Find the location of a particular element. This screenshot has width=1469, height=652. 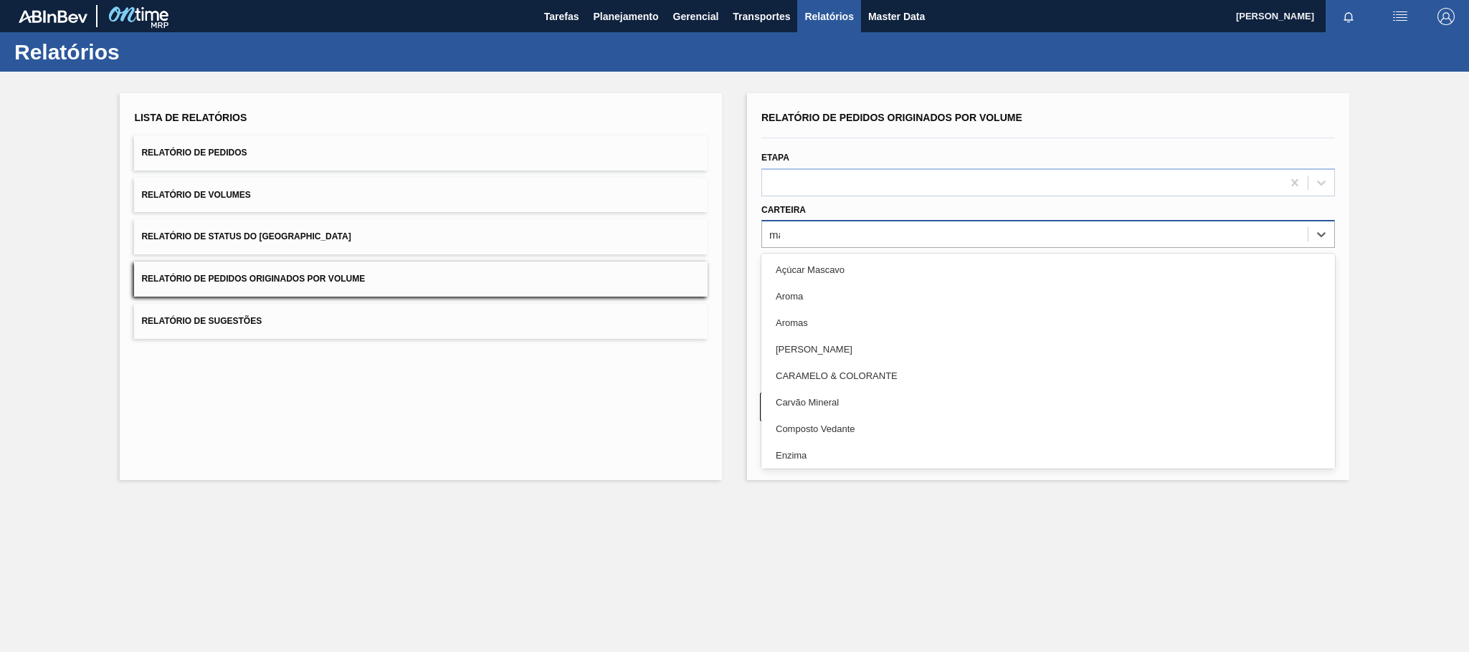

span: Planejamento is located at coordinates (625, 16).